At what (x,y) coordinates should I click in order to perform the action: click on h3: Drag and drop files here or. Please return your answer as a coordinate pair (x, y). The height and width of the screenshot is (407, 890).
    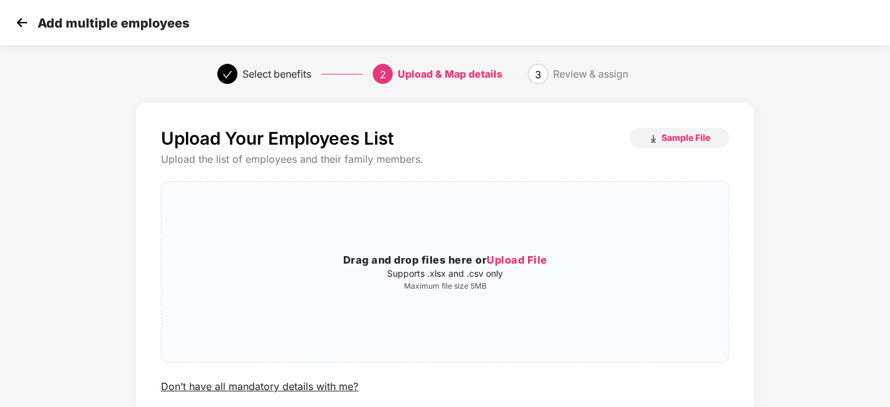
    Looking at the image, I should click on (445, 261).